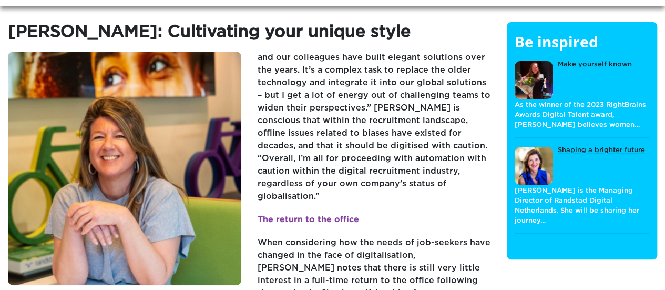 This screenshot has width=665, height=290. Describe the element at coordinates (573, 79) in the screenshot. I see `a: Make yourself known` at that location.